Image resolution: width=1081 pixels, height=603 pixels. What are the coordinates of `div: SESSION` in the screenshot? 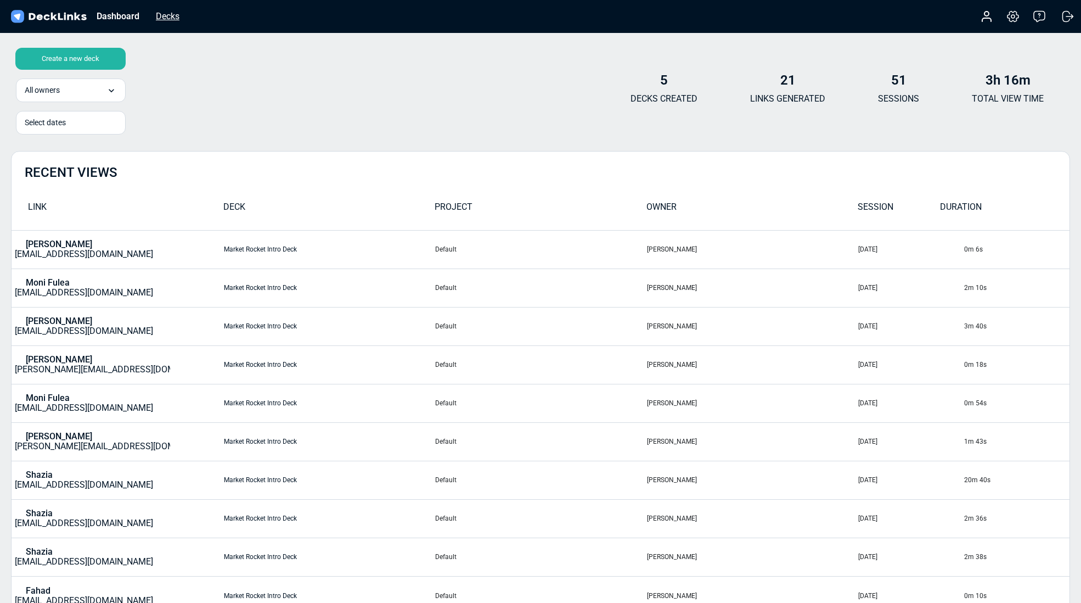 It's located at (899, 210).